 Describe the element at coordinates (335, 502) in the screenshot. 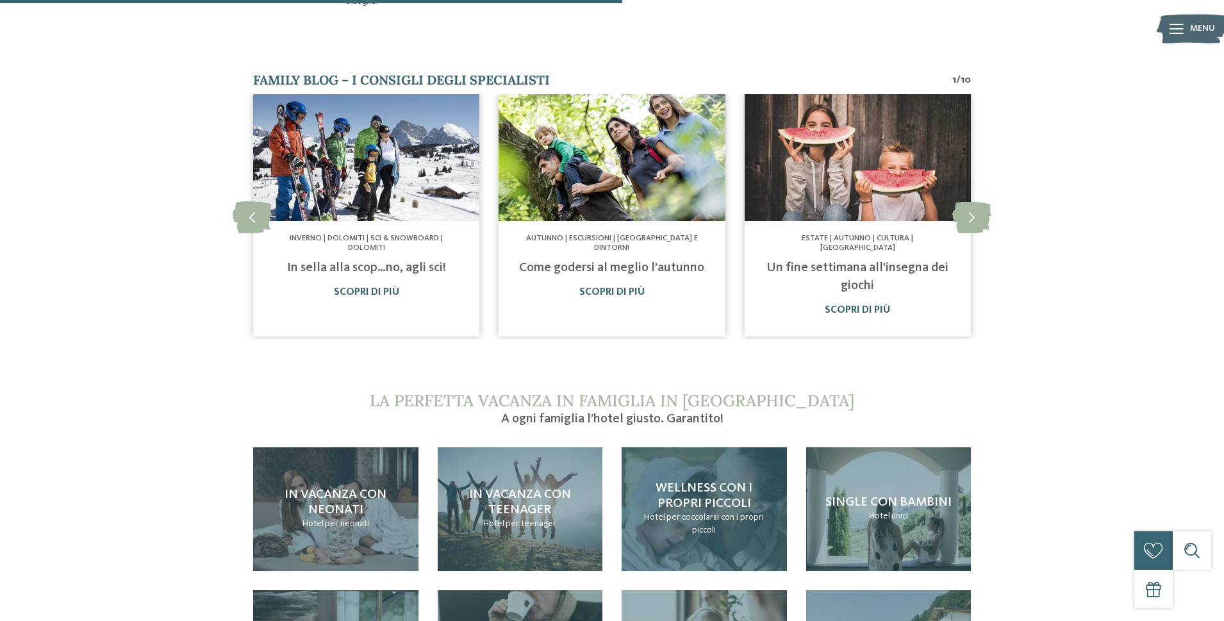

I see `span: In vacanza con neonati` at that location.